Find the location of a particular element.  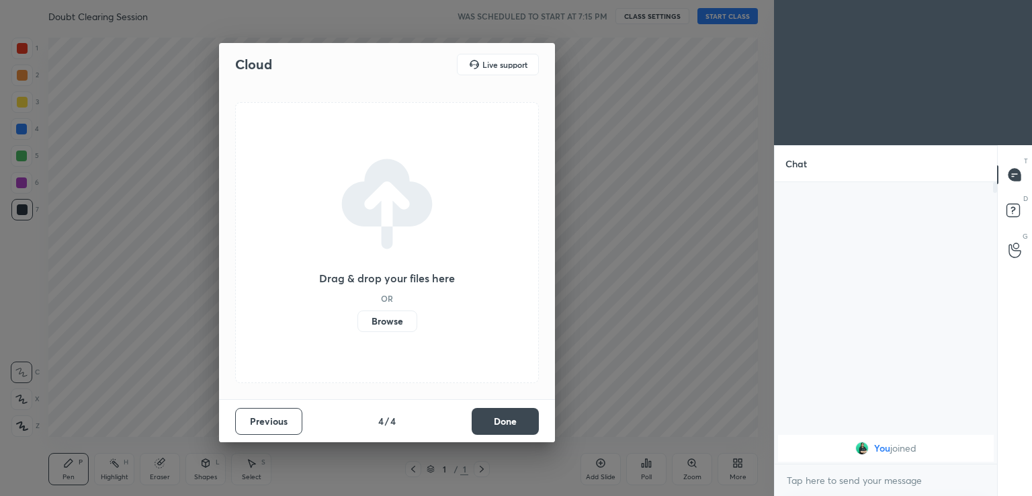

img: 7b2265ad5ca347229539244e8c80ba08.jpg is located at coordinates (862, 448).